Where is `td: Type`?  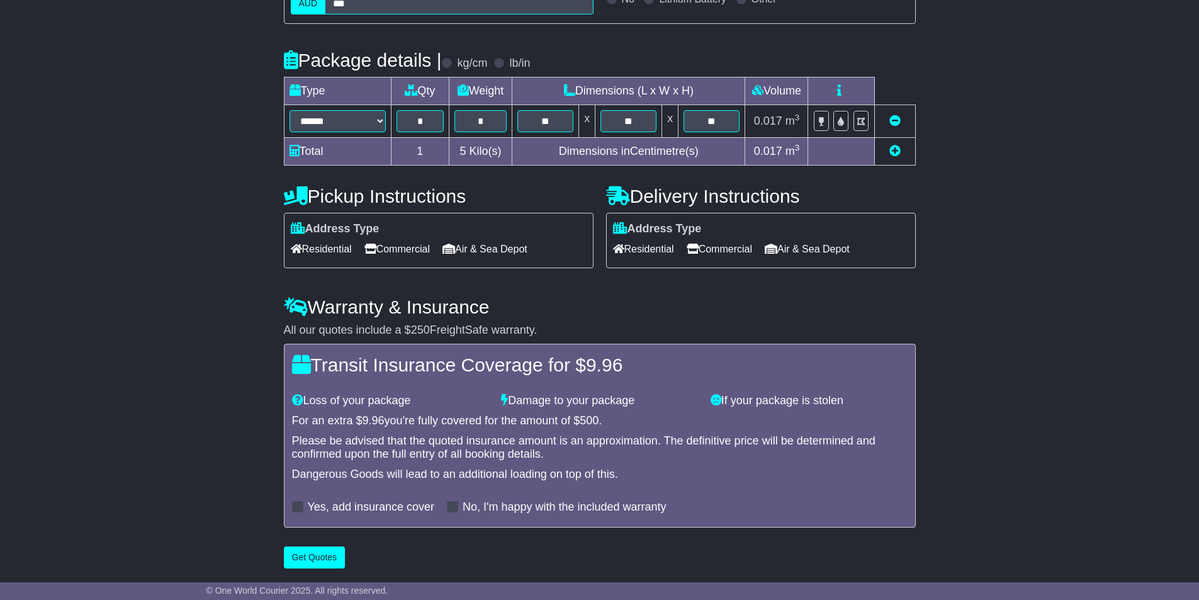
td: Type is located at coordinates (337, 91).